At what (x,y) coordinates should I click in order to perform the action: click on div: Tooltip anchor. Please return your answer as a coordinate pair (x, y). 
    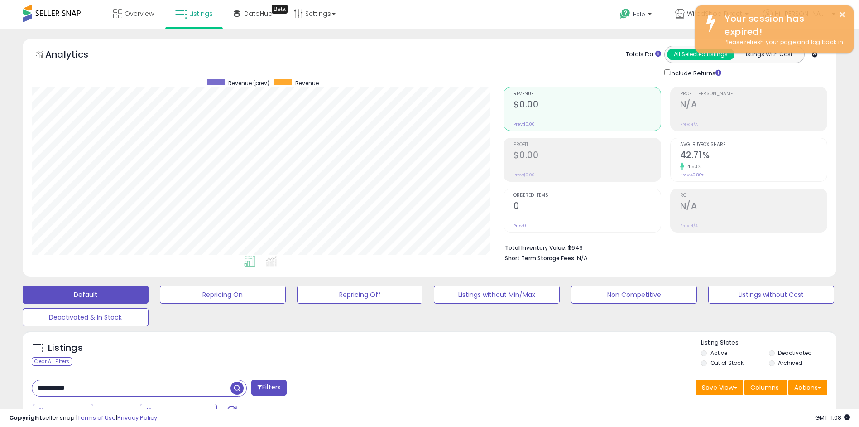
    Looking at the image, I should click on (280, 9).